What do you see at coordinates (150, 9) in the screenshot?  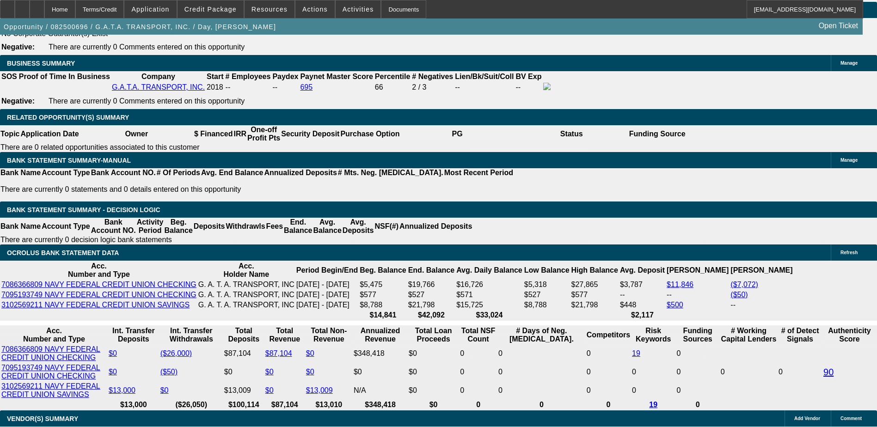 I see `button: Application` at bounding box center [150, 9].